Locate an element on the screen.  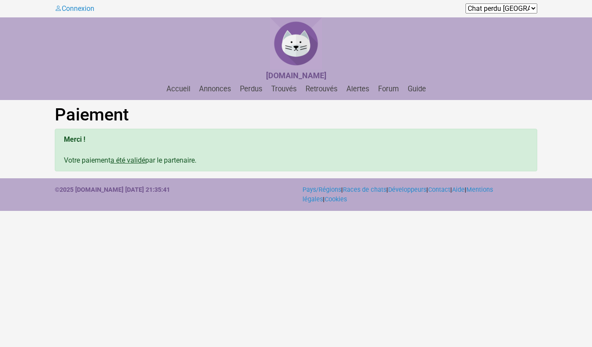
a: Contact is located at coordinates (439, 189).